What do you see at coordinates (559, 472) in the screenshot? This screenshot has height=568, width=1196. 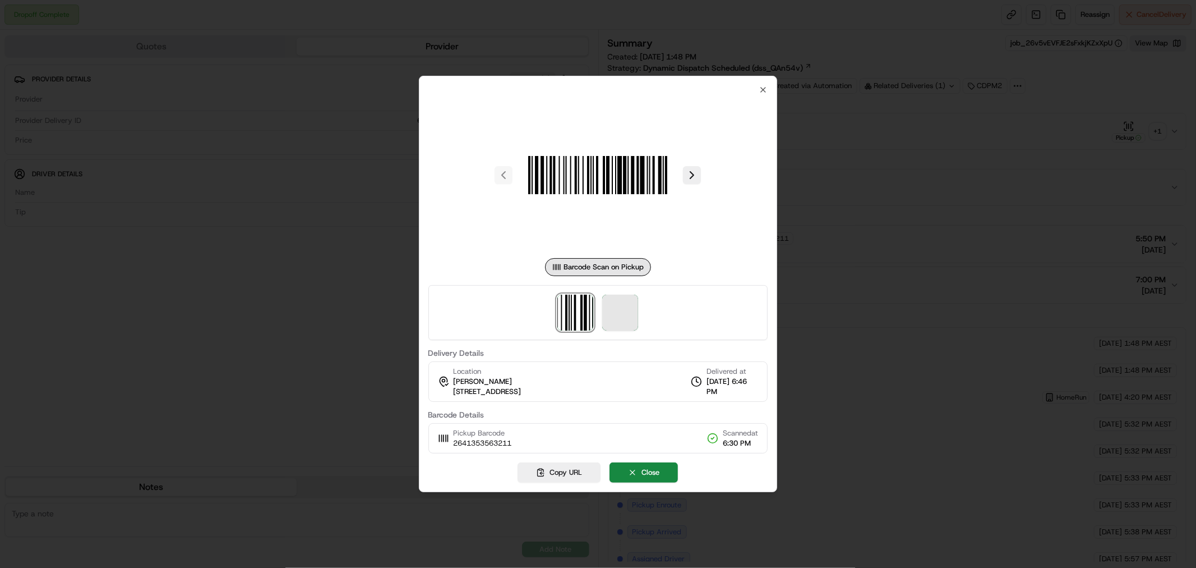 I see `button: Copy URL` at bounding box center [559, 472].